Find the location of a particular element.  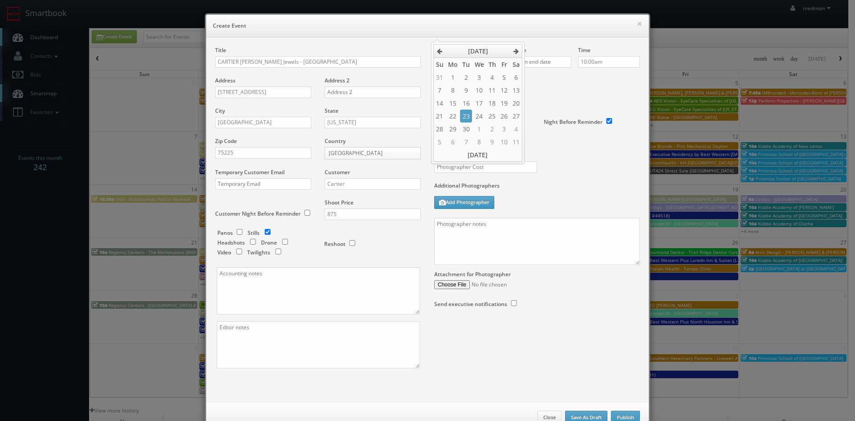

label: Address is located at coordinates (225, 80).